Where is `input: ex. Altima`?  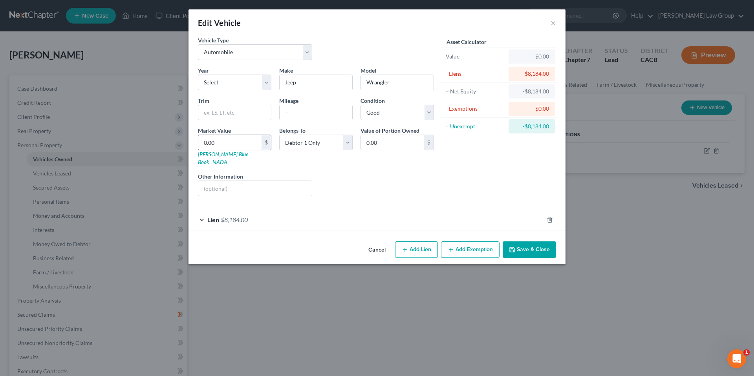 input: ex. Altima is located at coordinates (397, 82).